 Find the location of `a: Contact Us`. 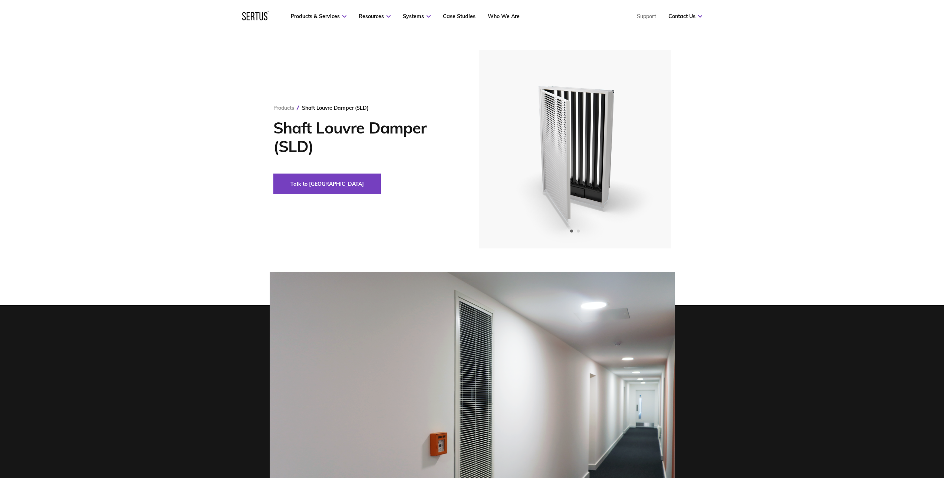

a: Contact Us is located at coordinates (685, 16).